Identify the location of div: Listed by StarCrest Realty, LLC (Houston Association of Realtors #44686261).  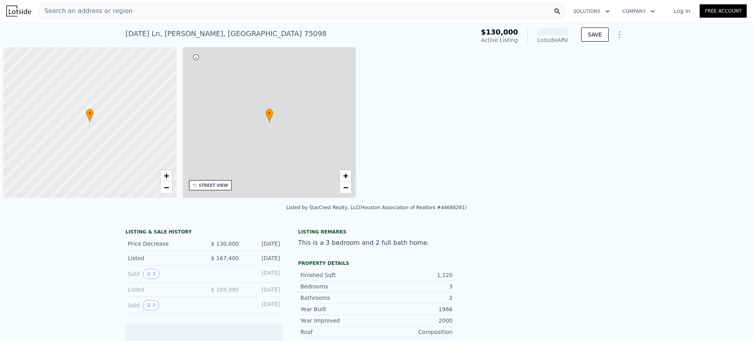
(376, 207).